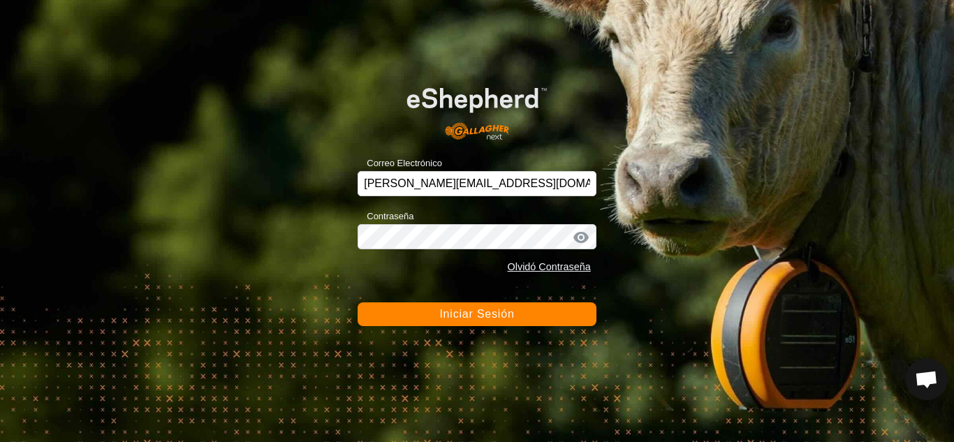 The width and height of the screenshot is (954, 442). What do you see at coordinates (400, 164) in the screenshot?
I see `label: Correo Electrónico` at bounding box center [400, 164].